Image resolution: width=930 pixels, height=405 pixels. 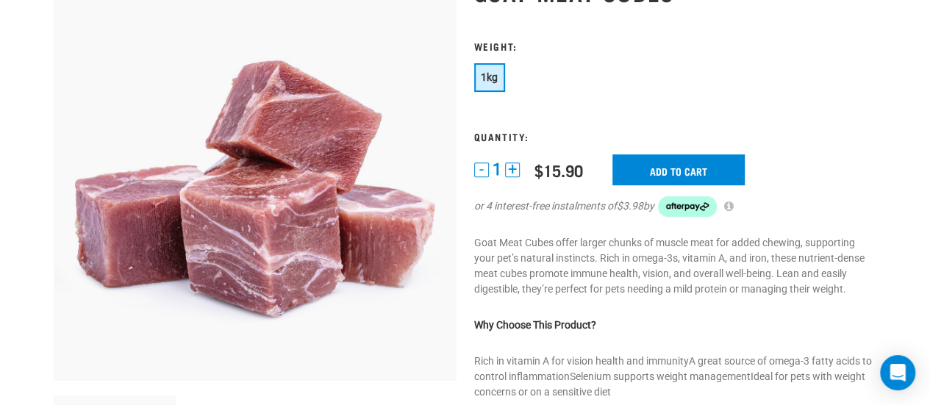 What do you see at coordinates (678, 170) in the screenshot?
I see `input: Add to cart` at bounding box center [678, 170].